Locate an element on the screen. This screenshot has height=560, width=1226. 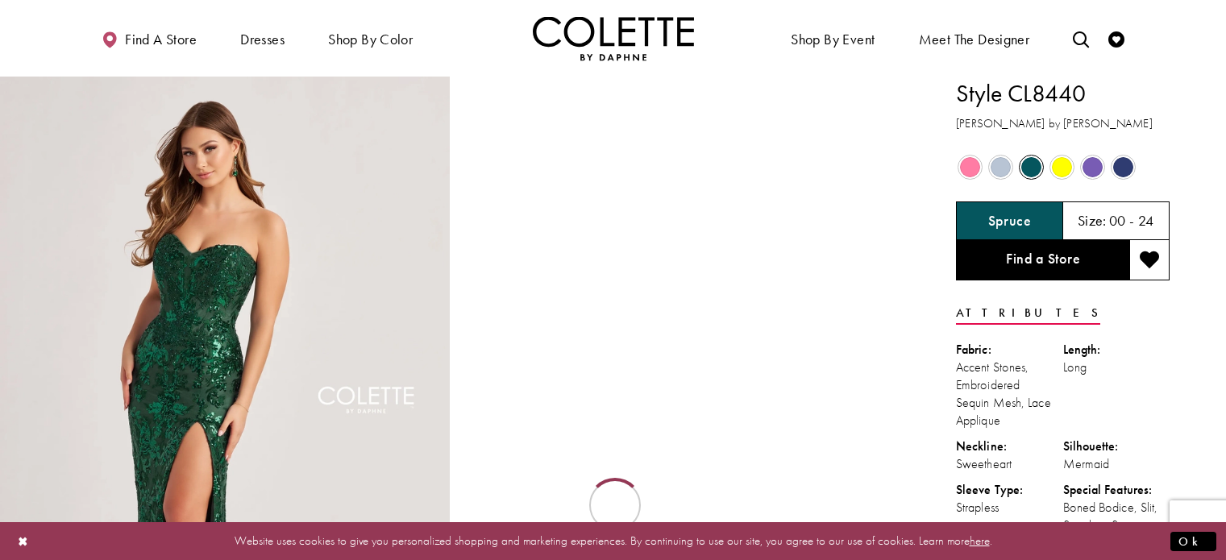
a: Find a store is located at coordinates (149, 38).